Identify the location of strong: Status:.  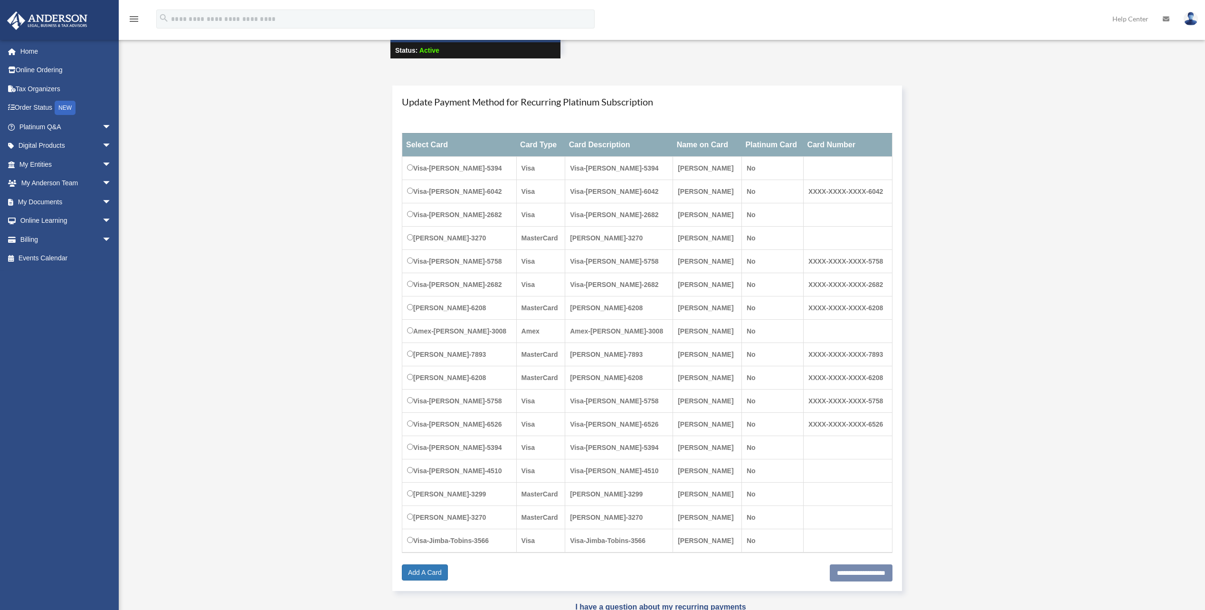
(406, 50).